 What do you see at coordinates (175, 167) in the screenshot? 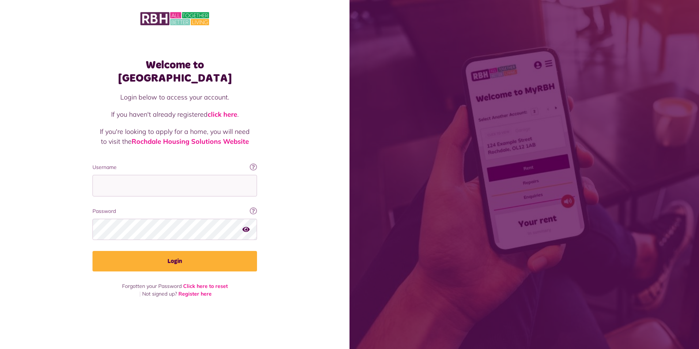
I see `label: Username` at bounding box center [175, 167].